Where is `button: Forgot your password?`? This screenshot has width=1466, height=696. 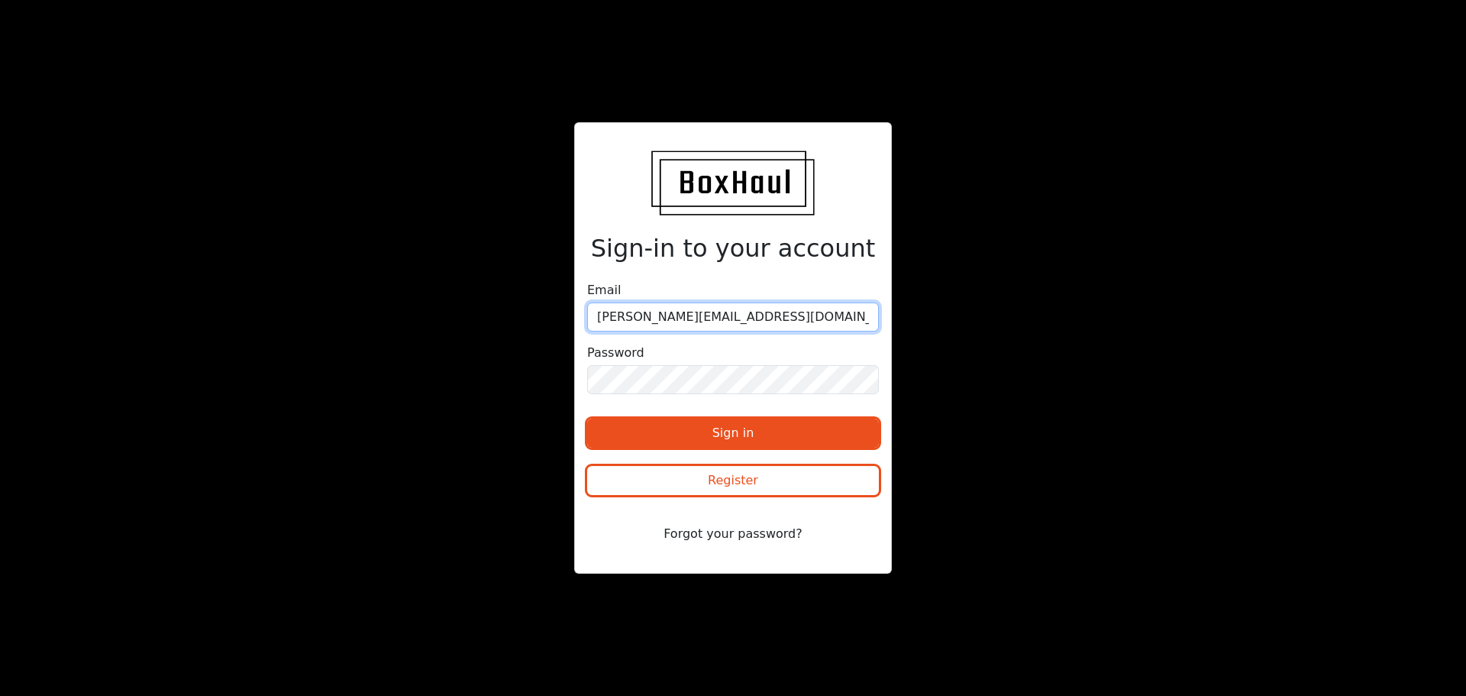 button: Forgot your password? is located at coordinates (733, 534).